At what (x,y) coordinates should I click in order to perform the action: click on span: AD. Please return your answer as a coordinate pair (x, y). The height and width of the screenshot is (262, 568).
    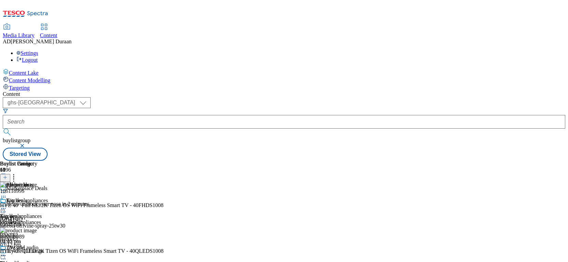
    Looking at the image, I should click on (6, 41).